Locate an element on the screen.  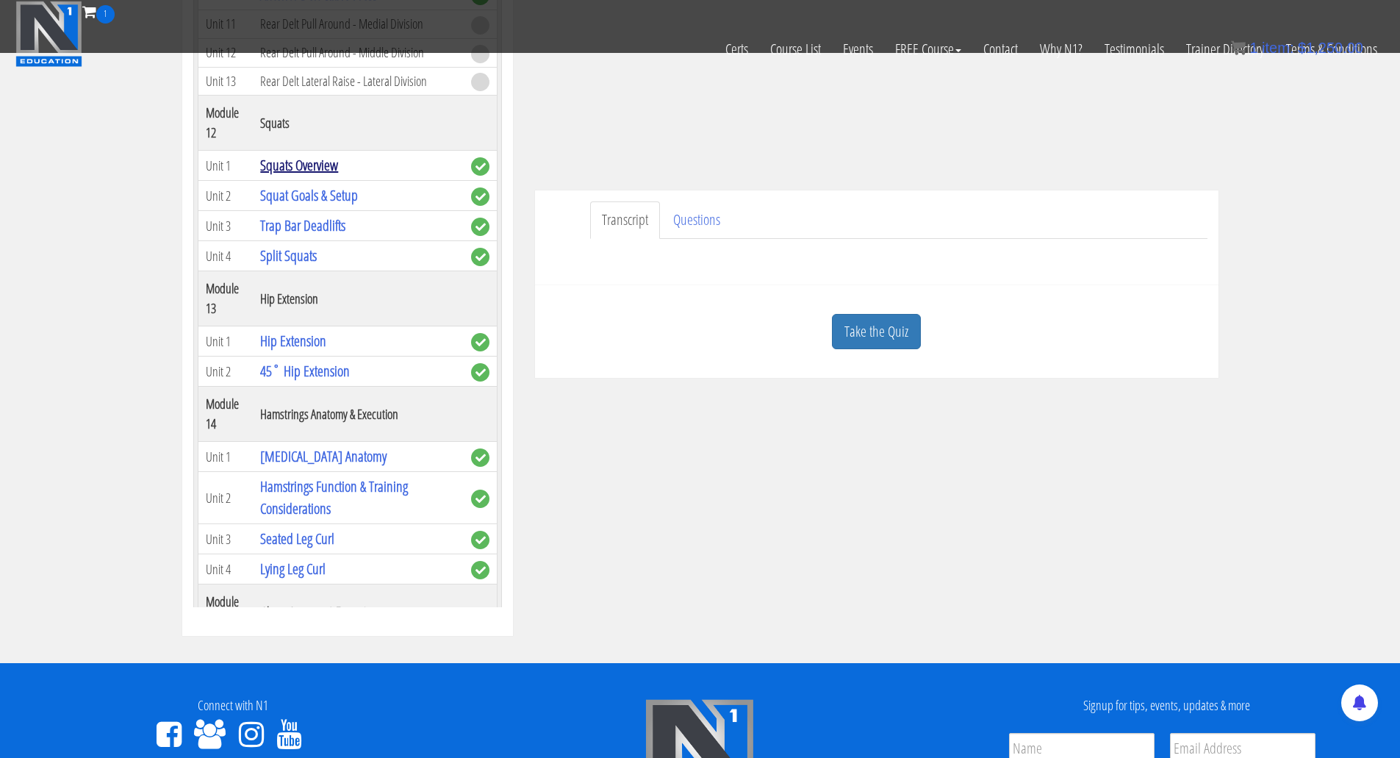
td: Rear Delt Lateral Raise - Lateral Division is located at coordinates (358, 81).